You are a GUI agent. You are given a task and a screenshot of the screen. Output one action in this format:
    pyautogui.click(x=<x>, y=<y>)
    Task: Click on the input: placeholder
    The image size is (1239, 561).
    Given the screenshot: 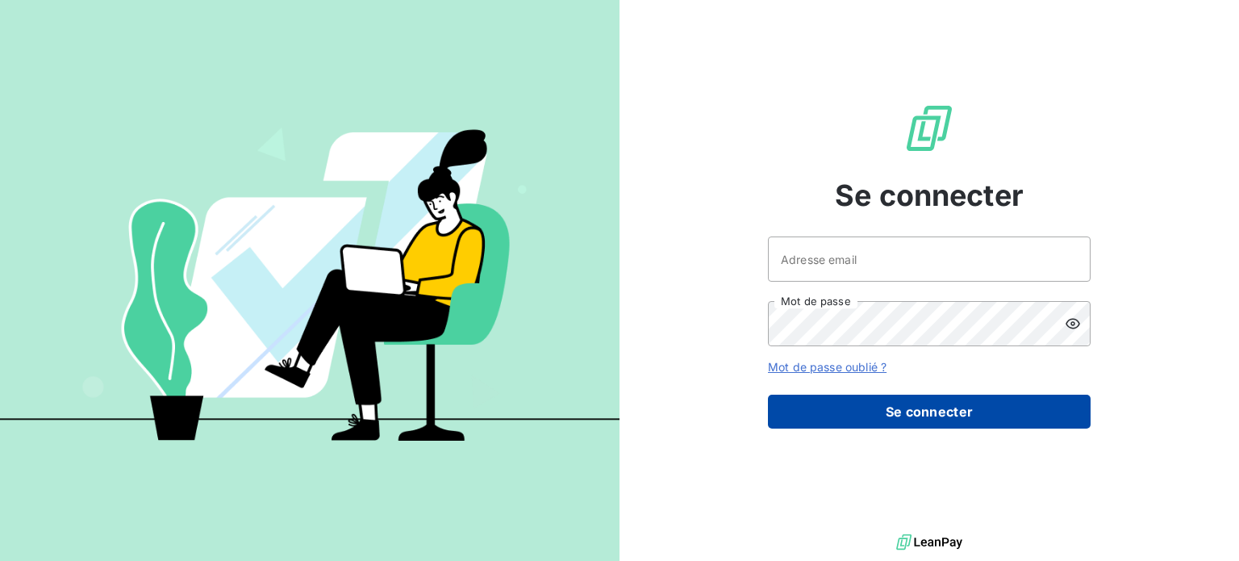 What is the action you would take?
    pyautogui.click(x=930, y=259)
    